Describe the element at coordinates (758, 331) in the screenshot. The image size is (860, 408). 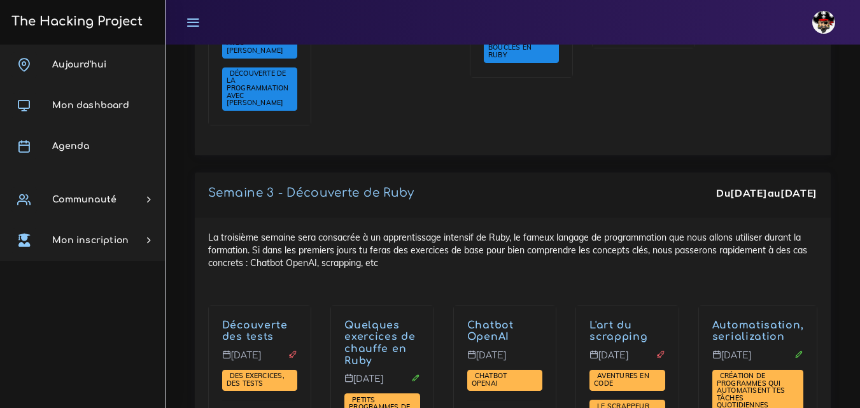
I see `a: Automatisation, serialization` at that location.